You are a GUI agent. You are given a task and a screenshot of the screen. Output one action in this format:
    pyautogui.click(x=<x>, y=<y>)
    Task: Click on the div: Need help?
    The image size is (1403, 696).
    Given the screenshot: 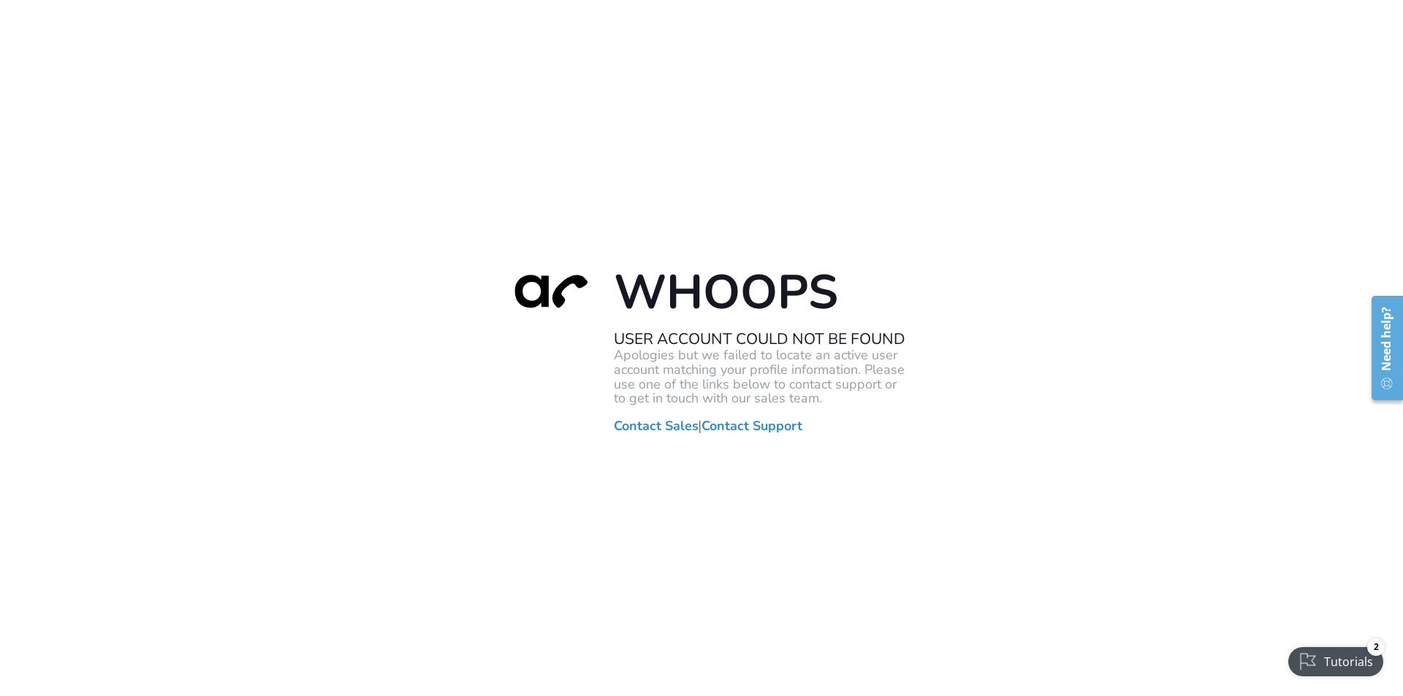 What is the action you would take?
    pyautogui.click(x=26, y=49)
    